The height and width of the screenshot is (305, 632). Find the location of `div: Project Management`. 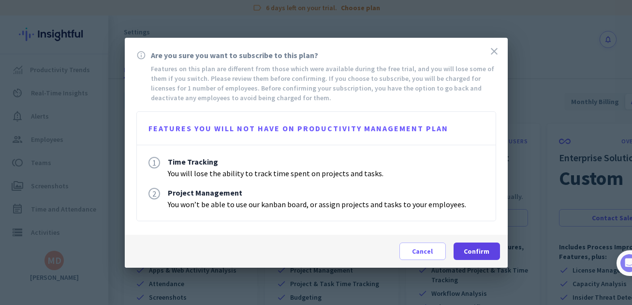

div: Project Management is located at coordinates (205, 193).